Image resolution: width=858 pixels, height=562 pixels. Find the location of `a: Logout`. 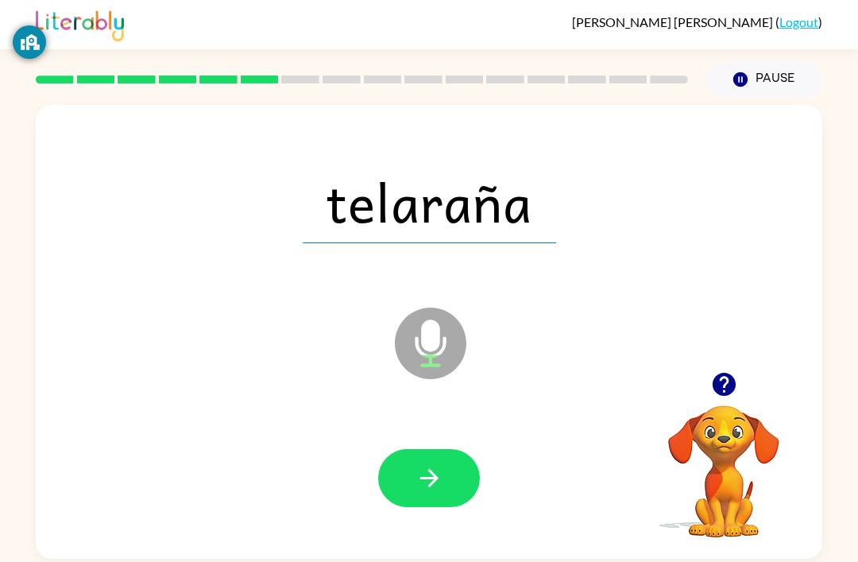

a: Logout is located at coordinates (798, 21).